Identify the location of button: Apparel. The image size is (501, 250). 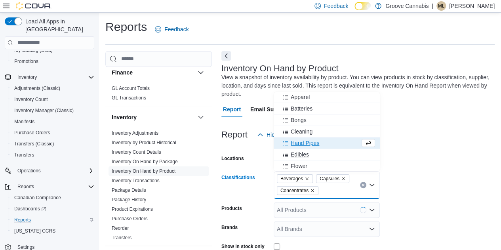
(326, 97).